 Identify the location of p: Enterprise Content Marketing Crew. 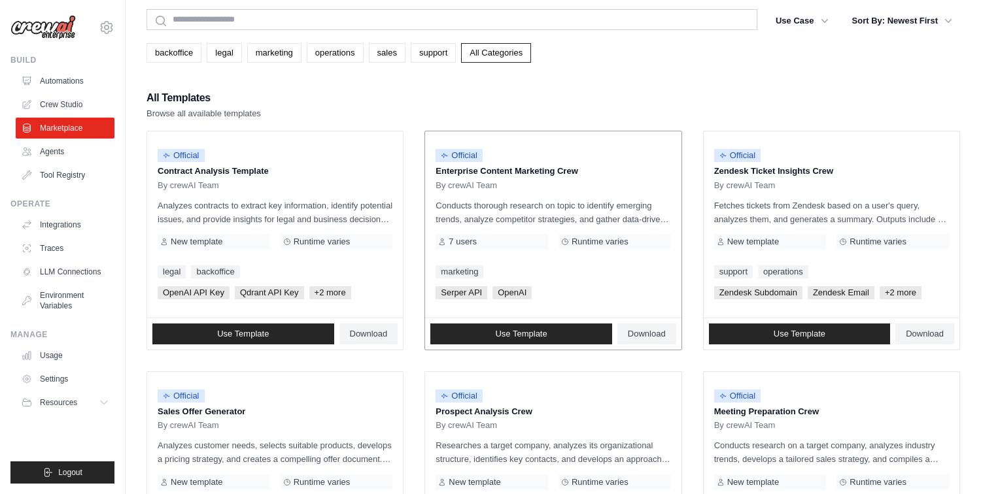
(553, 171).